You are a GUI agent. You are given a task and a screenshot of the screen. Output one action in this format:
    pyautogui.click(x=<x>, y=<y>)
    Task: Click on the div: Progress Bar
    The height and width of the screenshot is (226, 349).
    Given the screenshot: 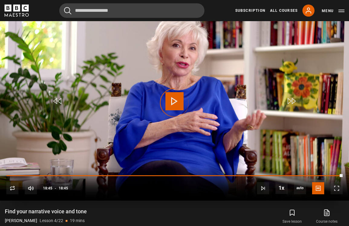 What is the action you would take?
    pyautogui.click(x=175, y=176)
    